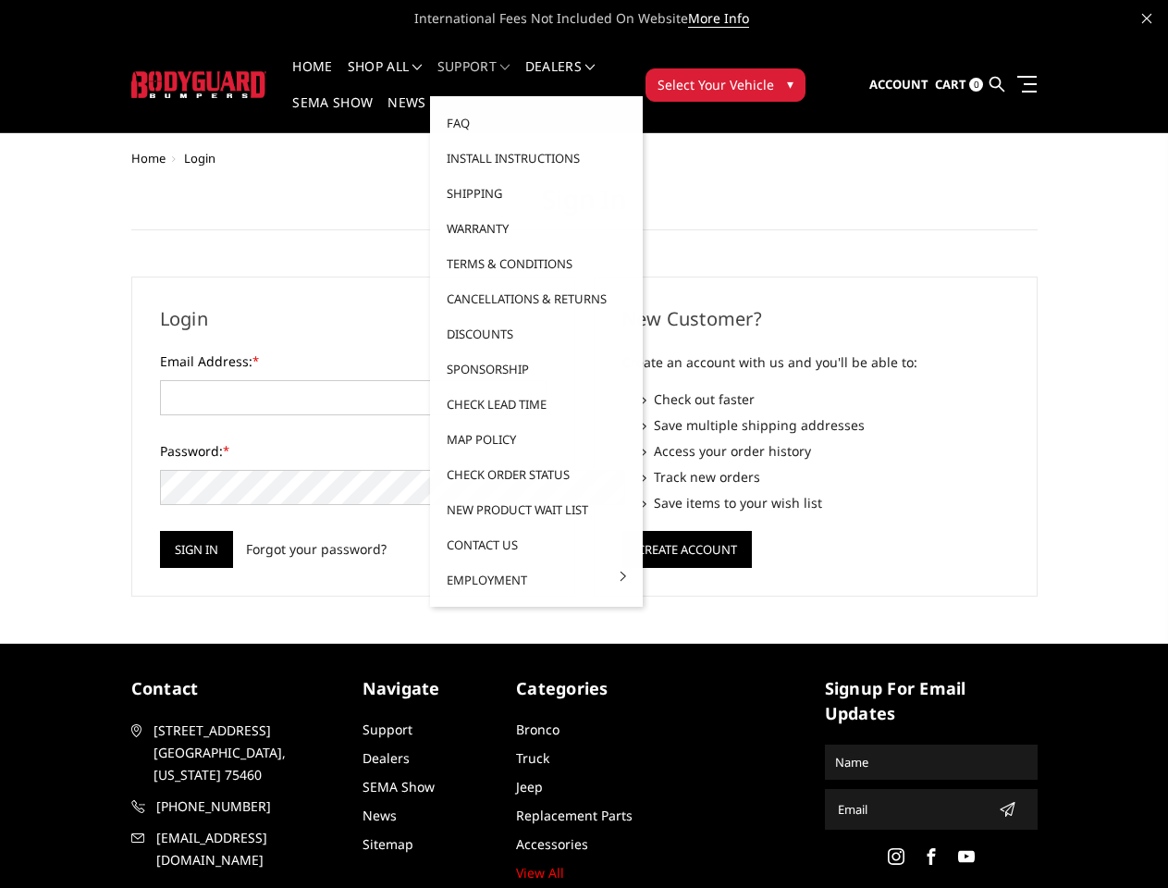 Image resolution: width=1168 pixels, height=888 pixels. Describe the element at coordinates (536, 334) in the screenshot. I see `a: Discounts` at that location.